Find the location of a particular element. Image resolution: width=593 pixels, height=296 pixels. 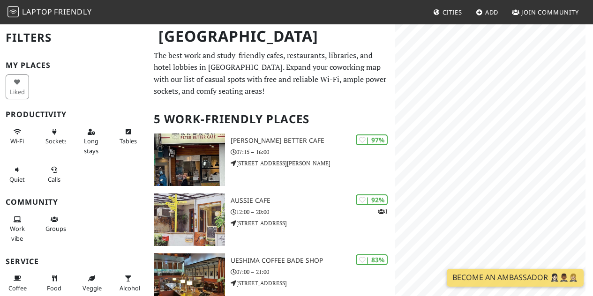

a: Add is located at coordinates (487, 12).